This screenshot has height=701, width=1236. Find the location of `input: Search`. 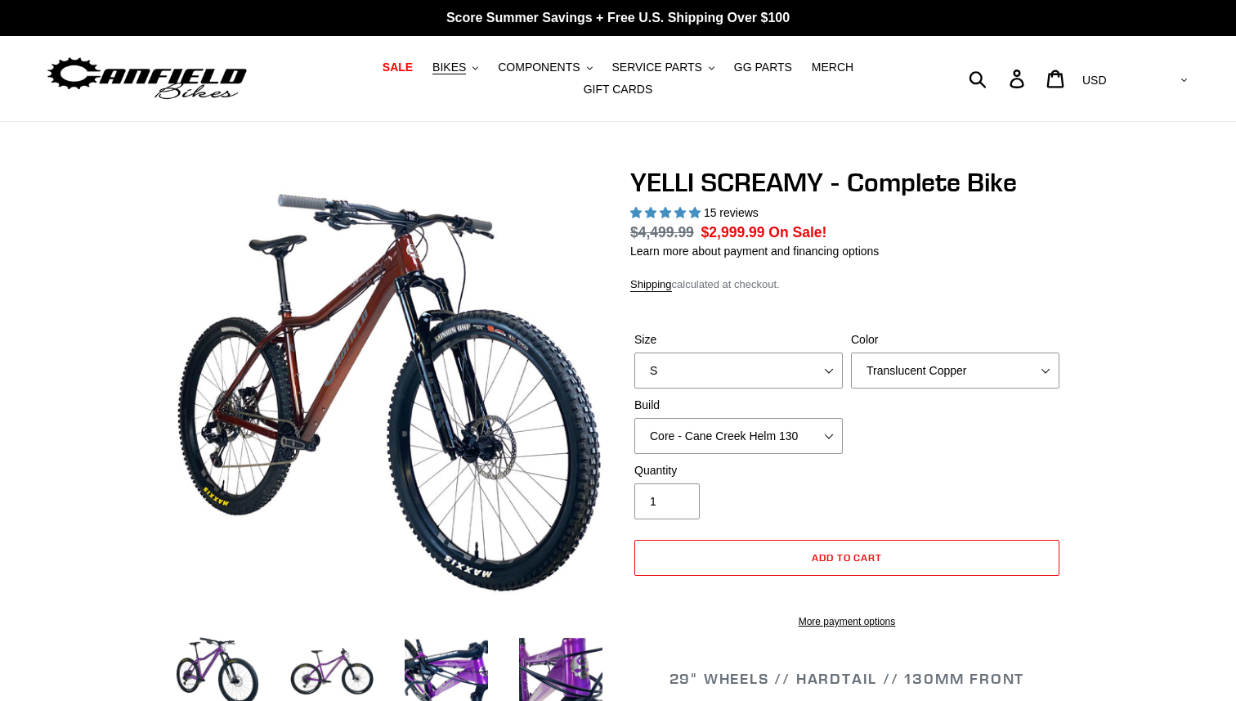

input: Search is located at coordinates (998, 78).